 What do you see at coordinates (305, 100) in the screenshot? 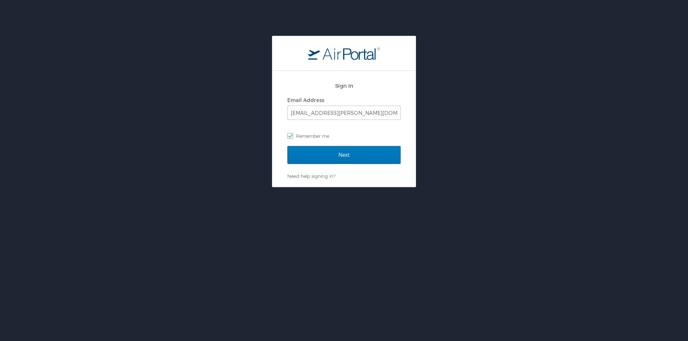
I see `label: Email Address` at bounding box center [305, 100].